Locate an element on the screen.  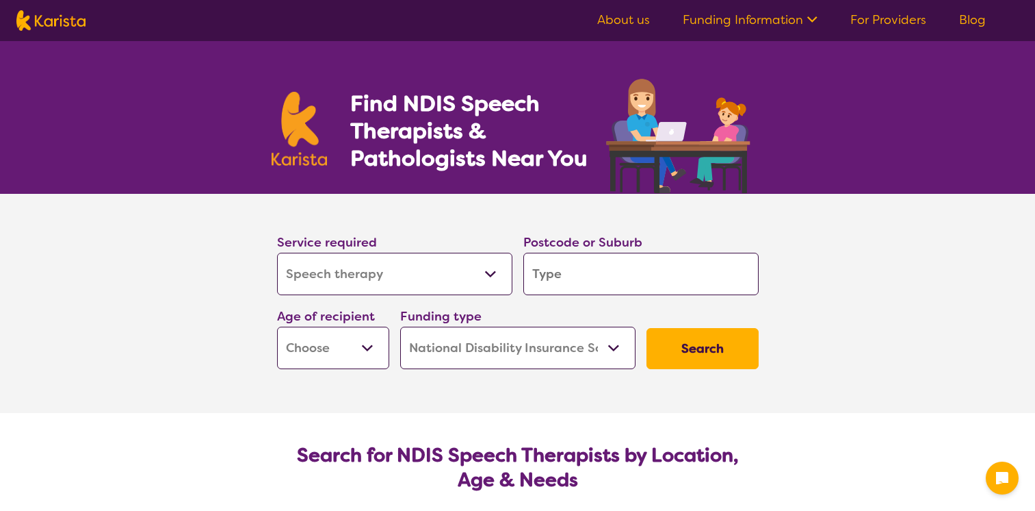
a: Funding Information is located at coordinates (750, 20).